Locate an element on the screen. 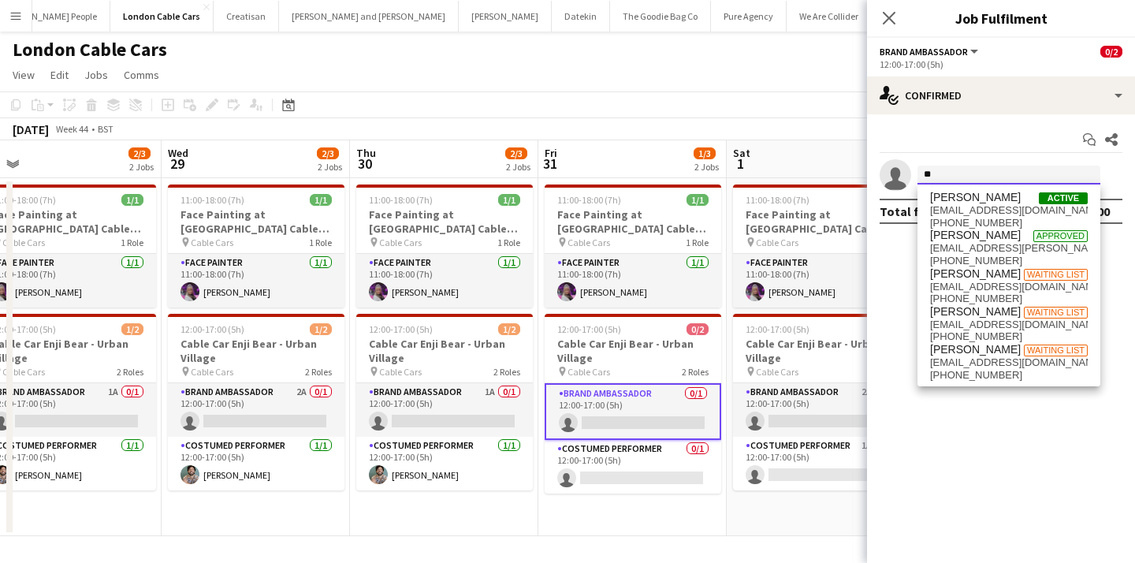  app-job-card: 12:00-17:00 (5h)1/2Cable Car Enji Bear - Urban Village Cable Cars2 RolesBrand Ambassador1A0/112:0... is located at coordinates (444, 402).